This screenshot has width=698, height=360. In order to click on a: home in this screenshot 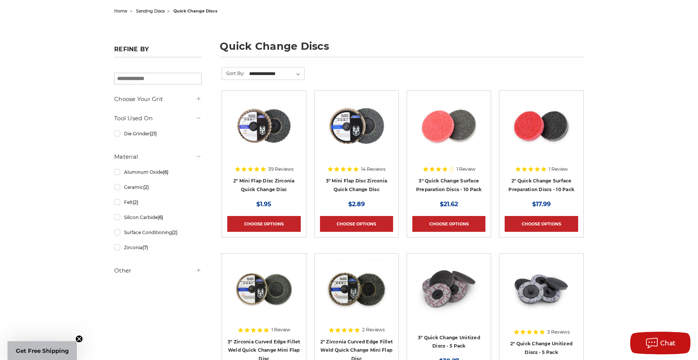, I will do `click(121, 11)`.